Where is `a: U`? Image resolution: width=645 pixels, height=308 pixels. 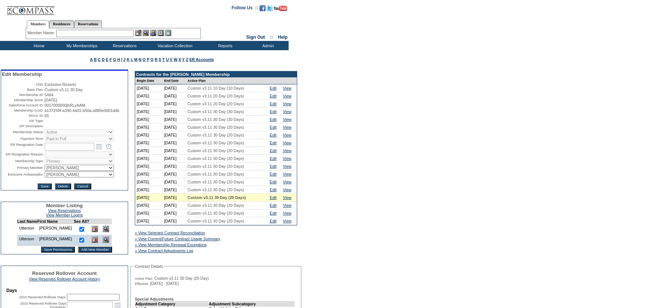 a: U is located at coordinates (167, 60).